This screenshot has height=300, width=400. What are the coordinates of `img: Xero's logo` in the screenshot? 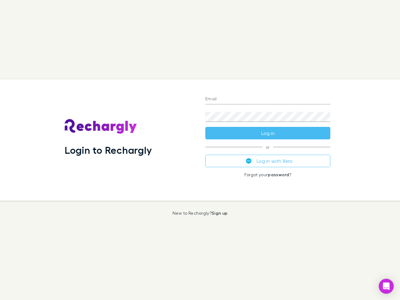 It's located at (249, 161).